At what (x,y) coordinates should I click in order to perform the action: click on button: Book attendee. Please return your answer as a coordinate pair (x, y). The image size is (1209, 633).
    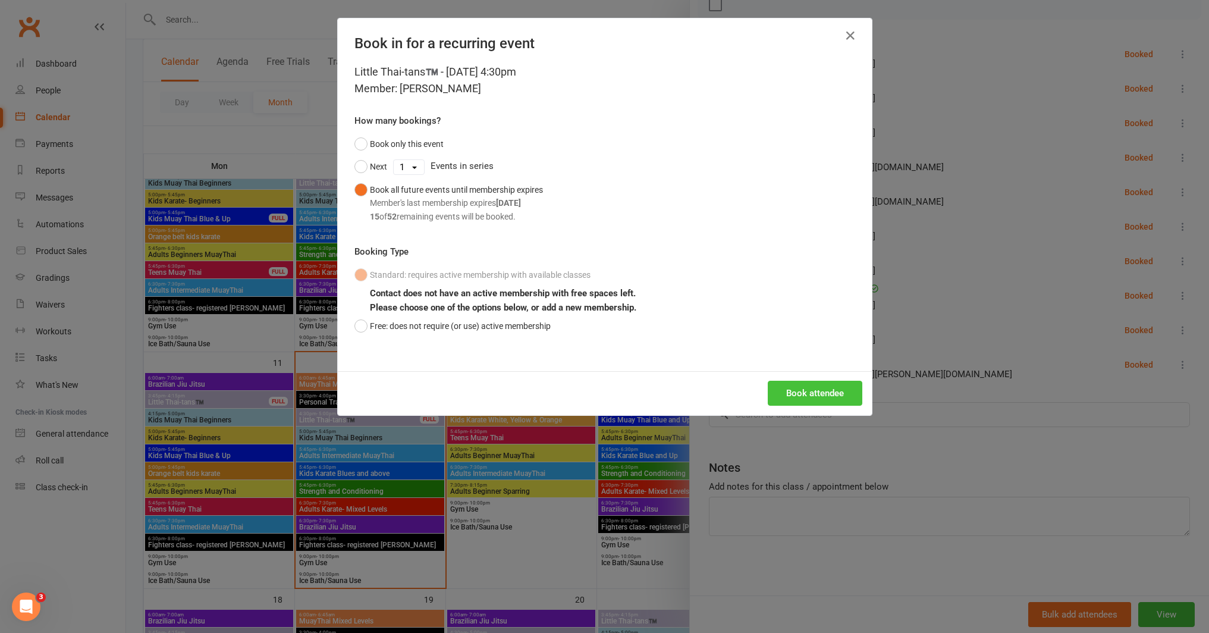
    Looking at the image, I should click on (815, 393).